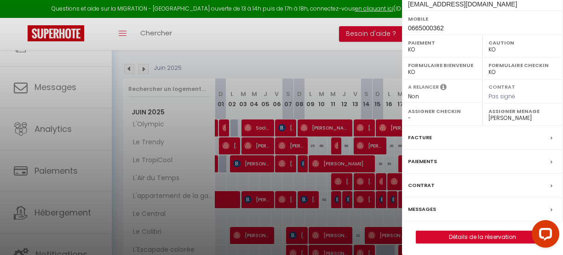 This screenshot has height=255, width=563. What do you see at coordinates (442, 43) in the screenshot?
I see `label: Paiement` at bounding box center [442, 43].